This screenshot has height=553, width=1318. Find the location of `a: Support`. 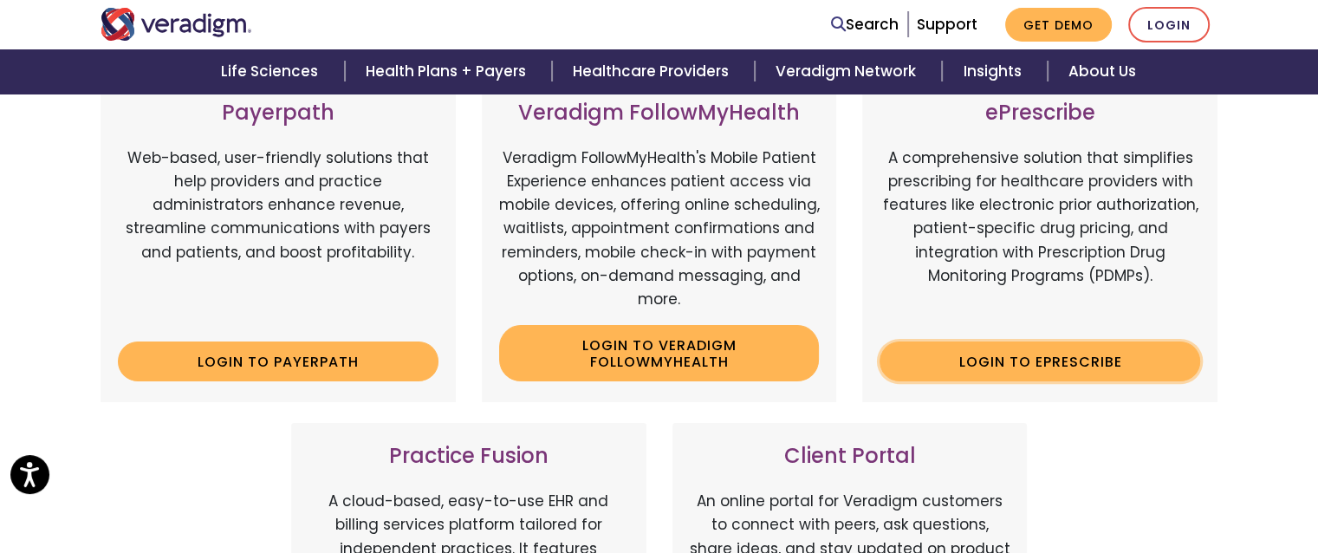

a: Support is located at coordinates (947, 24).